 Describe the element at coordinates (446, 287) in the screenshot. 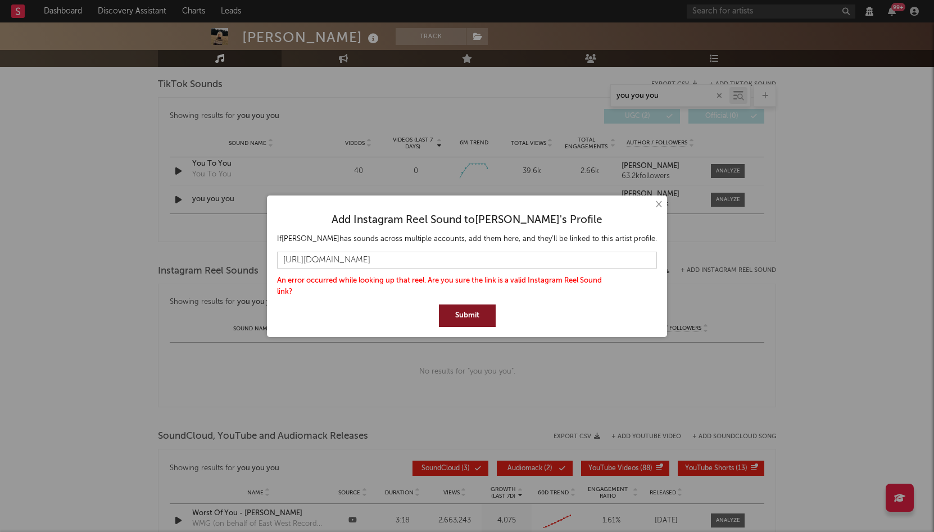

I see `div: An error occurred while looking up that reel. Are you sure the link is a valid Instagram Reel Sou...` at that location.